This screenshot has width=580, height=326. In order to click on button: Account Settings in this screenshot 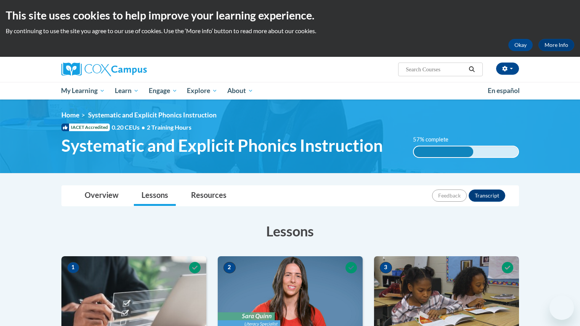, I will do `click(508, 69)`.